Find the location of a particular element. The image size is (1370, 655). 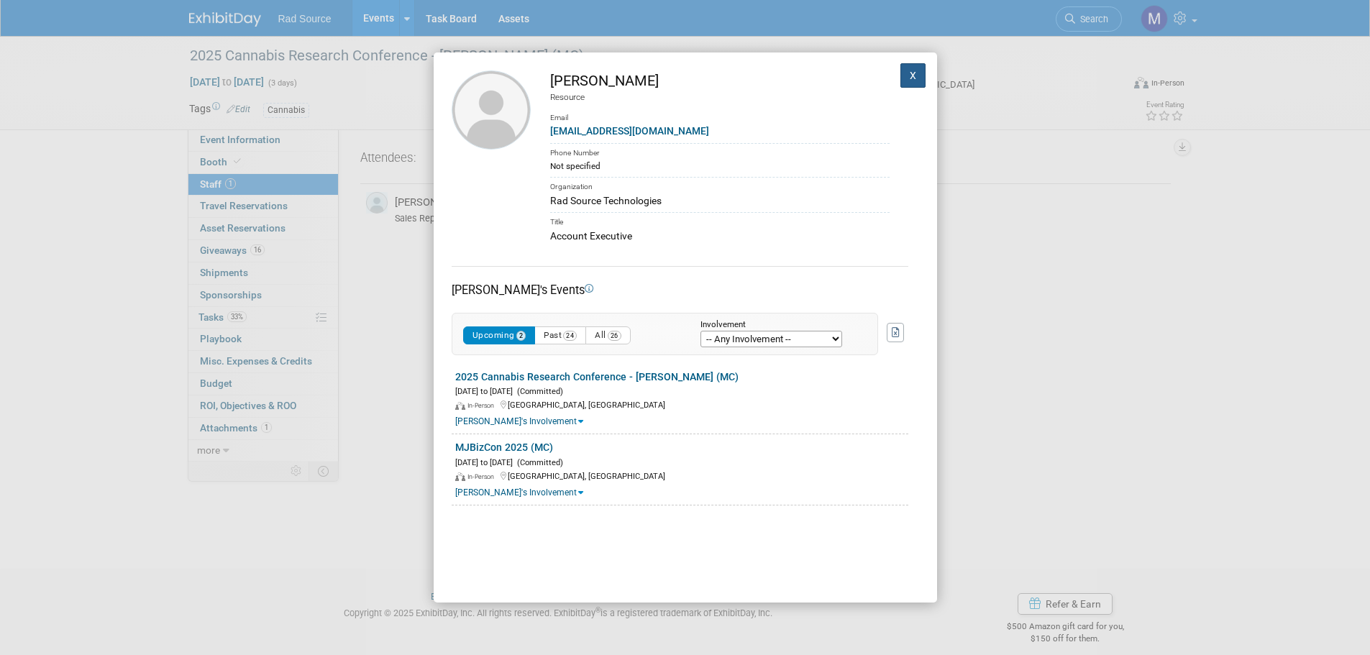

button: All26 is located at coordinates (608, 335).